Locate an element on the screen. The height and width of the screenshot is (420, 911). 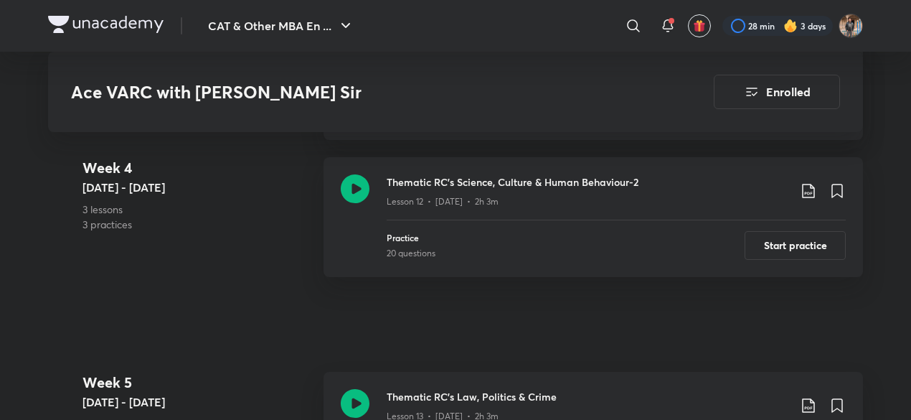
button: avatar is located at coordinates (699, 26).